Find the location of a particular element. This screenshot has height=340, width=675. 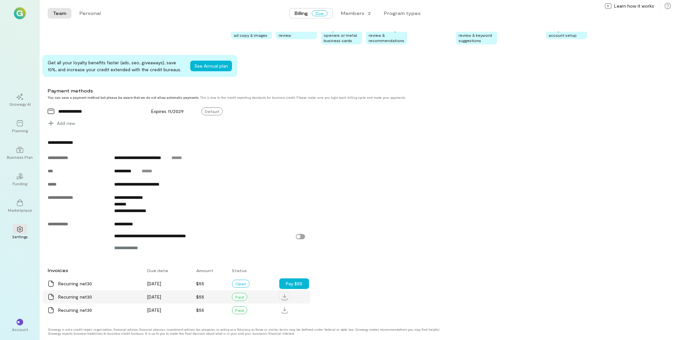

a: Business Plan is located at coordinates (20, 153).